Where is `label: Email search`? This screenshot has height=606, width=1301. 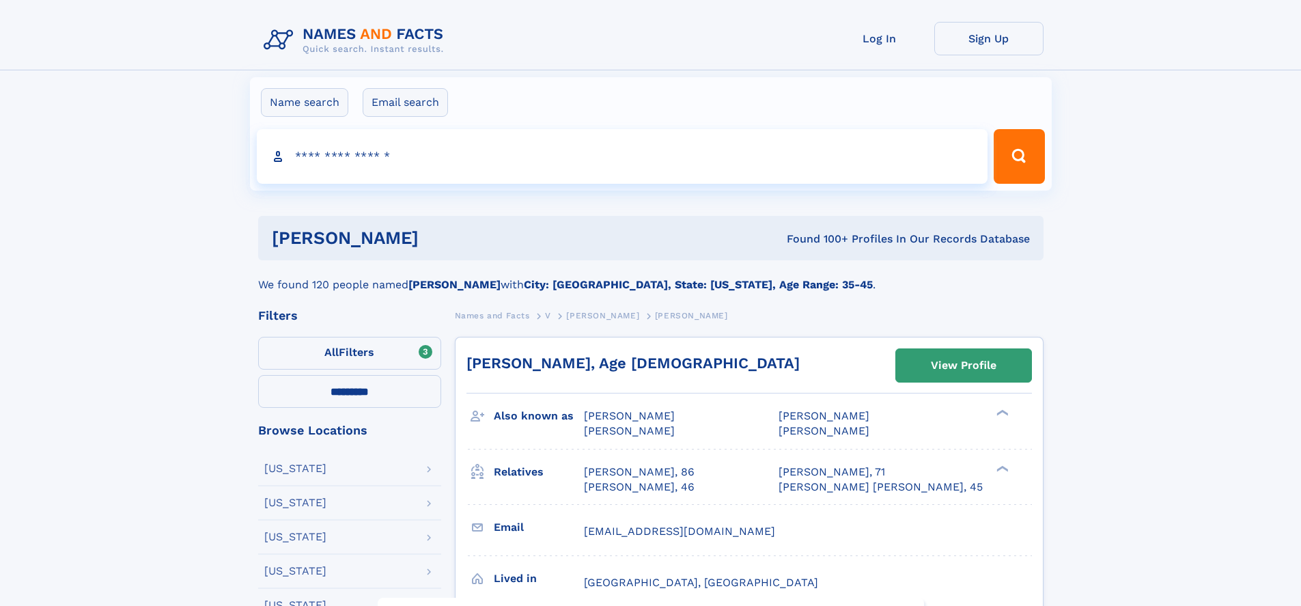
label: Email search is located at coordinates (405, 102).